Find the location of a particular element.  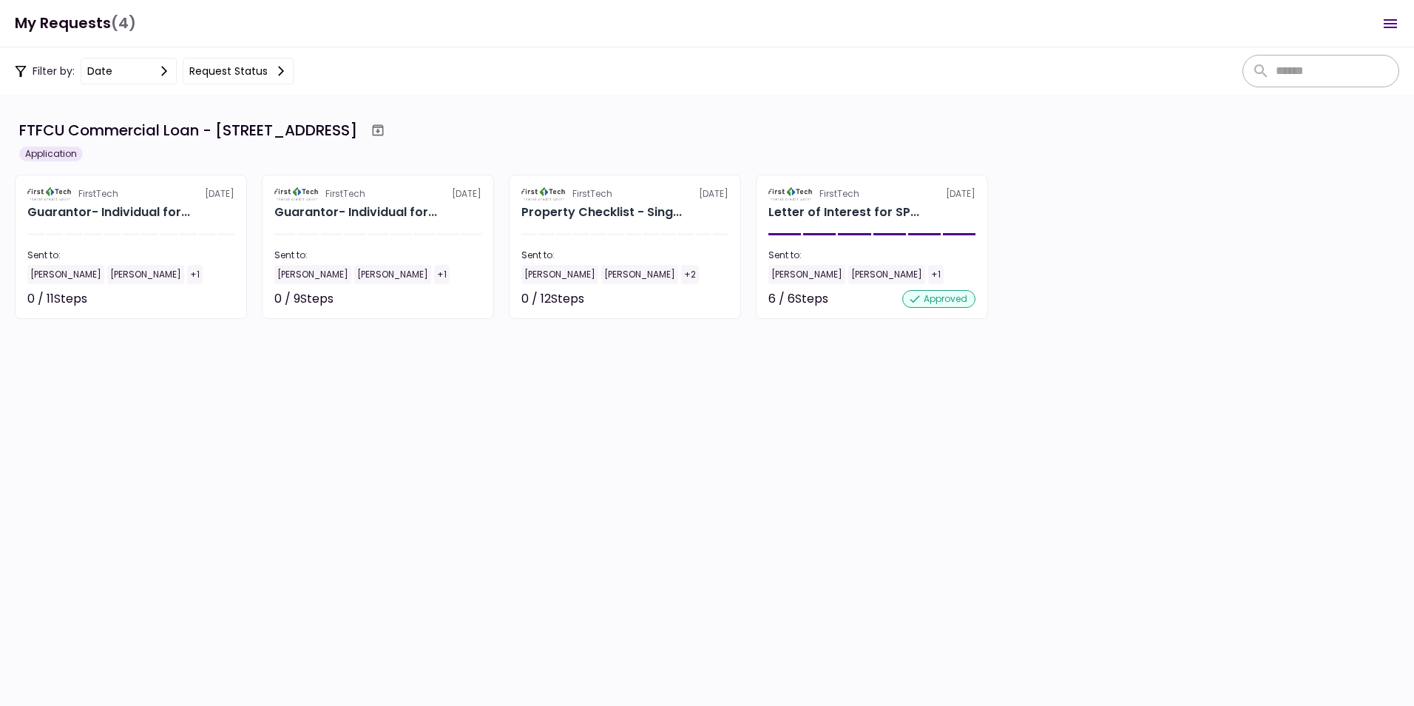

div: Guarantor- Individual for SPECIALTY PROPERTIES LLC Charles Eldredge is located at coordinates (356, 212).